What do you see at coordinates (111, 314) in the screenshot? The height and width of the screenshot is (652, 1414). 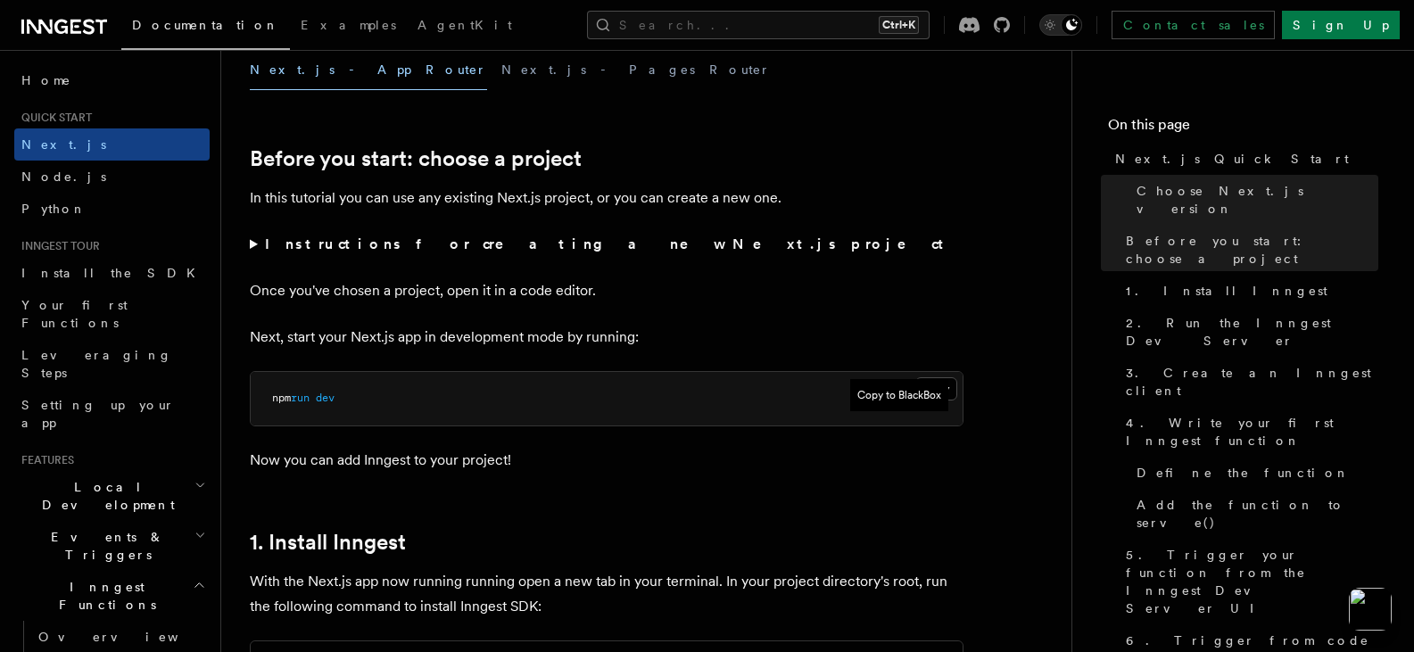 I see `a: Your first Functions` at bounding box center [111, 314].